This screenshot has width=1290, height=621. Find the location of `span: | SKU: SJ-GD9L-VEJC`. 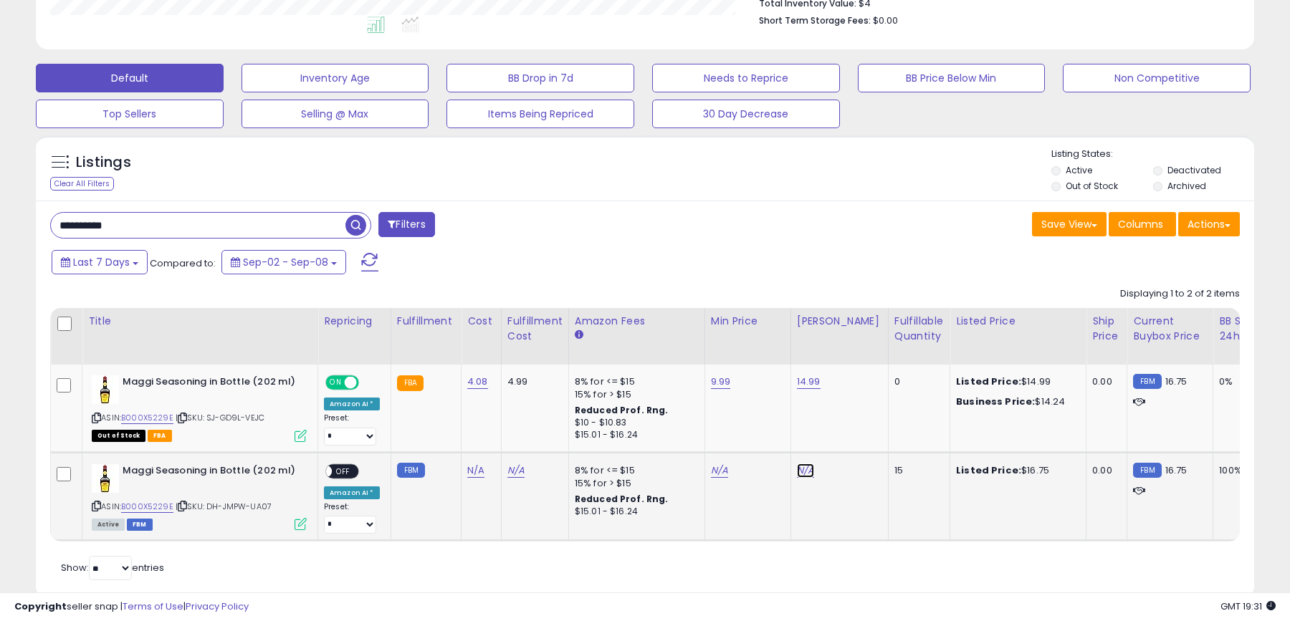

span: | SKU: SJ-GD9L-VEJC is located at coordinates (220, 418).